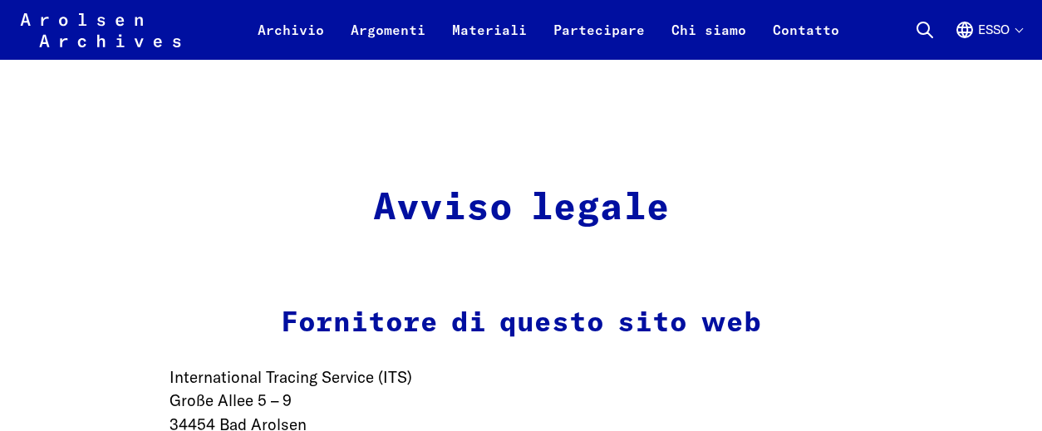 The height and width of the screenshot is (431, 1042). I want to click on a: Archivio, so click(291, 40).